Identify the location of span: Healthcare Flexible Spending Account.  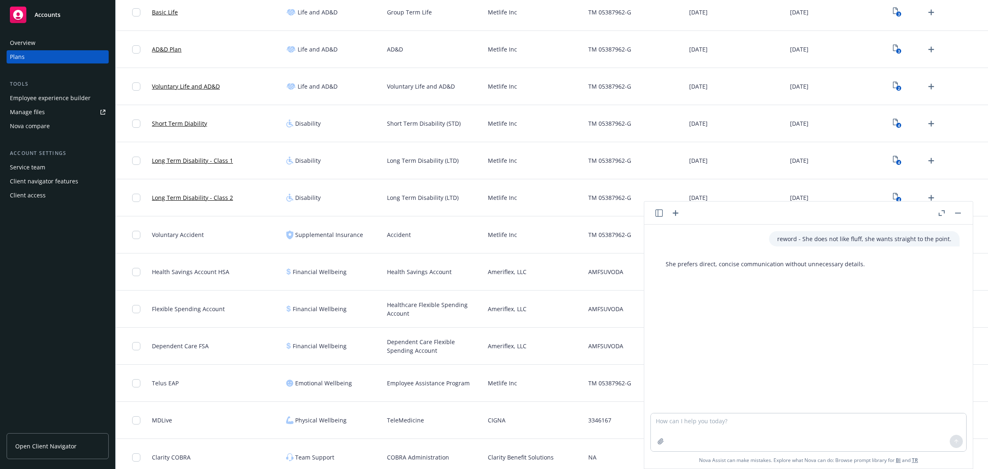
(434, 309).